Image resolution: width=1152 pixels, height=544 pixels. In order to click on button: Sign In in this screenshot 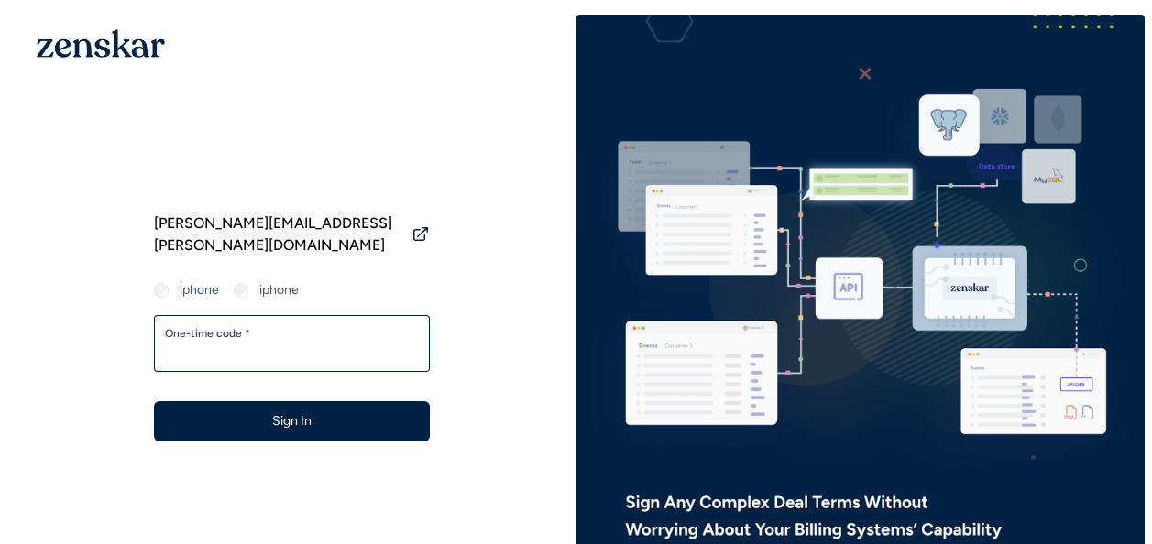, I will do `click(291, 422)`.